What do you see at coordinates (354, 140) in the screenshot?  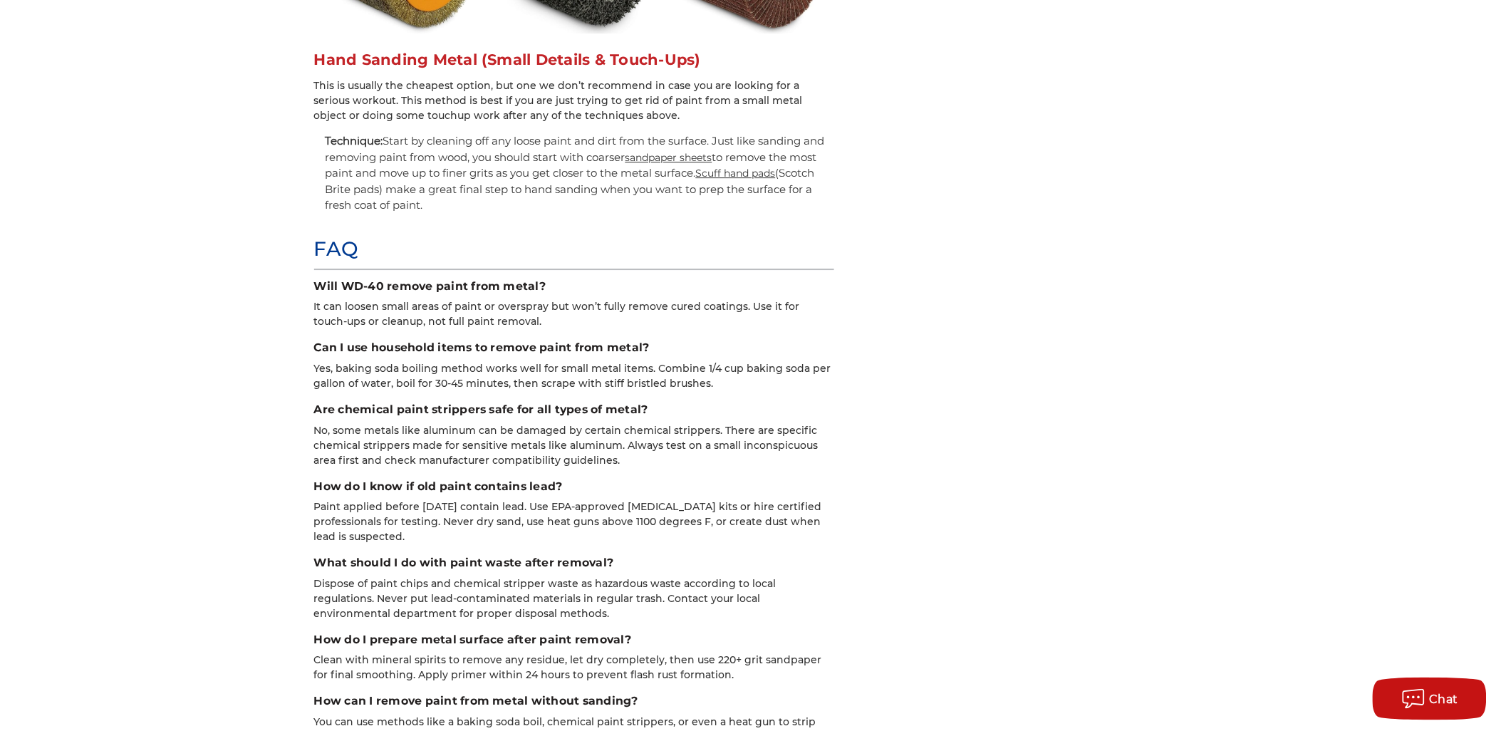 I see `span: Technique:` at bounding box center [354, 140].